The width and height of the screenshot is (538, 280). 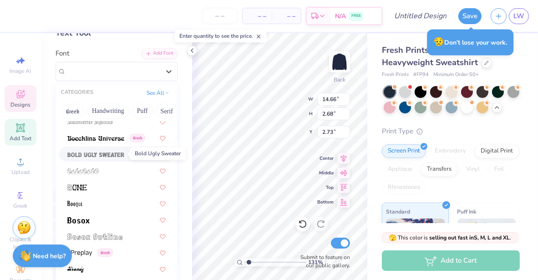 I want to click on img: Back, so click(x=339, y=62).